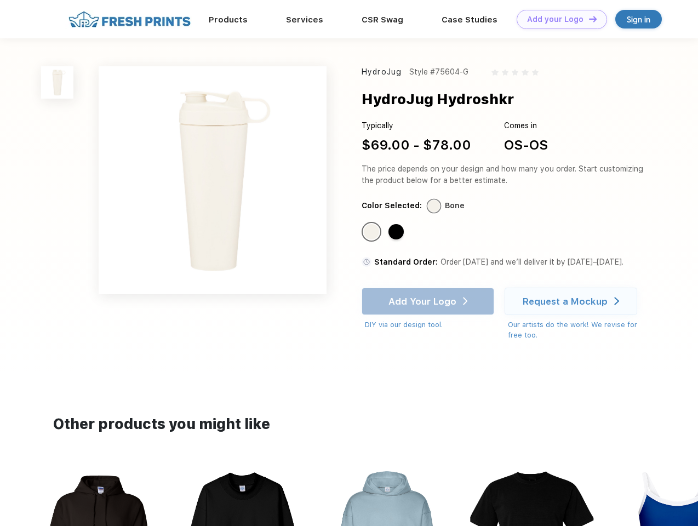 The height and width of the screenshot is (526, 698). What do you see at coordinates (367, 262) in the screenshot?
I see `img: standard order` at bounding box center [367, 262].